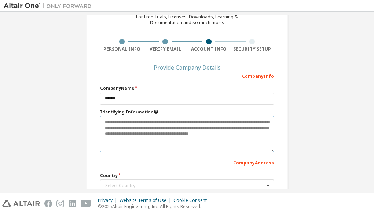 Image resolution: width=374 pixels, height=214 pixels. I want to click on div: Provide Company Details, so click(187, 68).